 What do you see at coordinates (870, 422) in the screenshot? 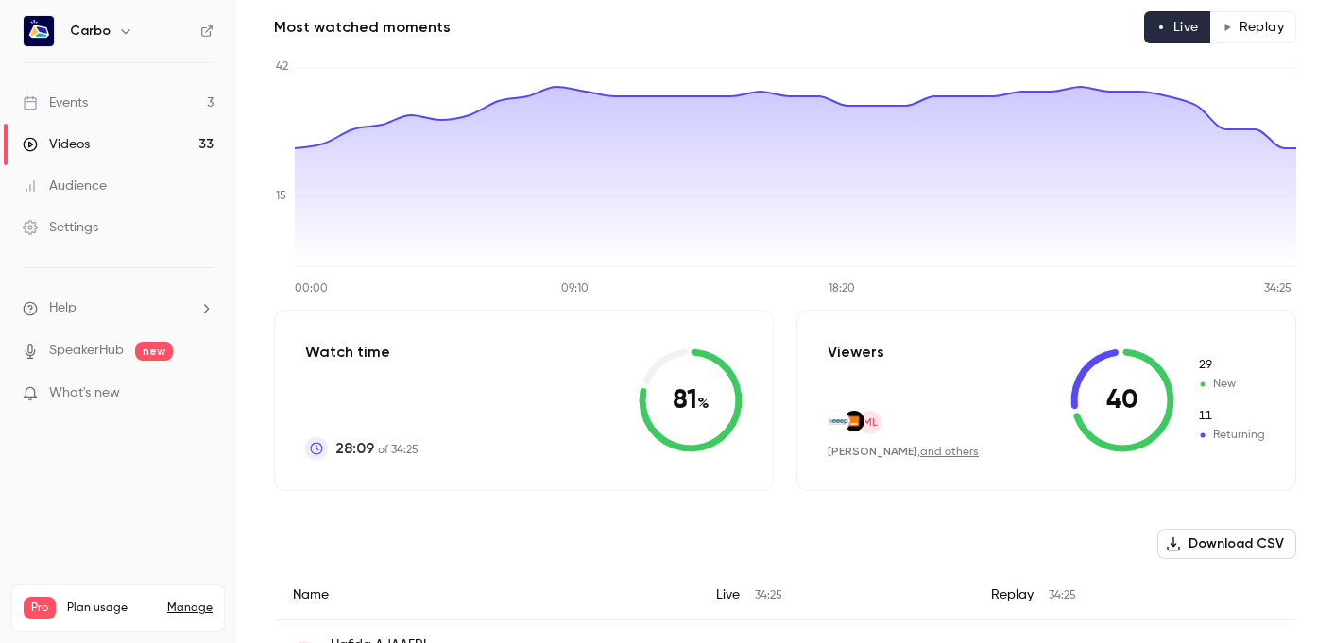
I see `span: ML` at bounding box center [870, 422].